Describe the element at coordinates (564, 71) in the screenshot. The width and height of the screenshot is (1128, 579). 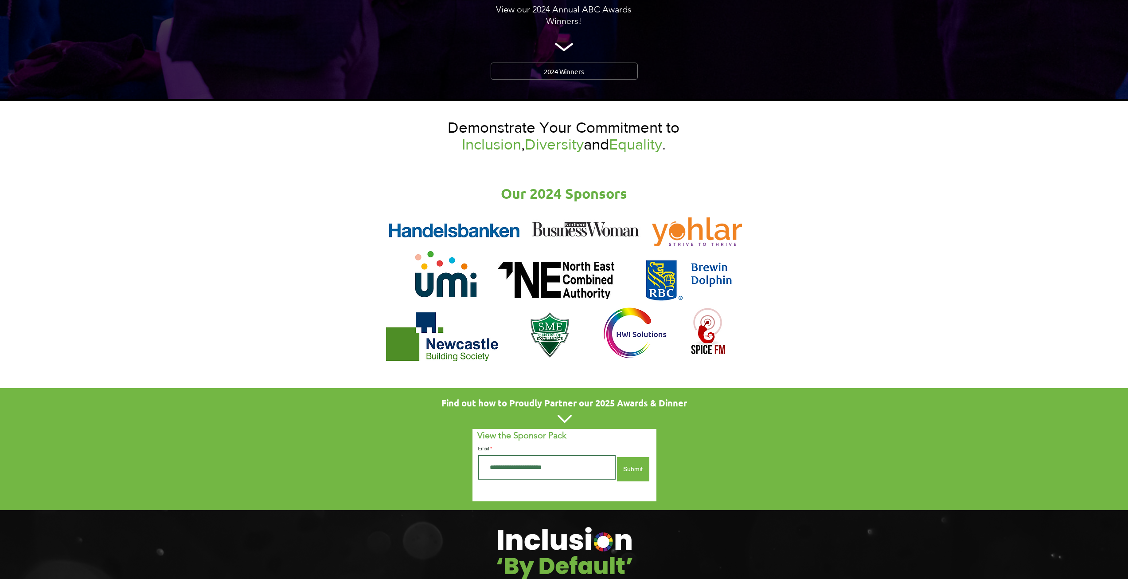
I see `a: 2024 Winners` at that location.